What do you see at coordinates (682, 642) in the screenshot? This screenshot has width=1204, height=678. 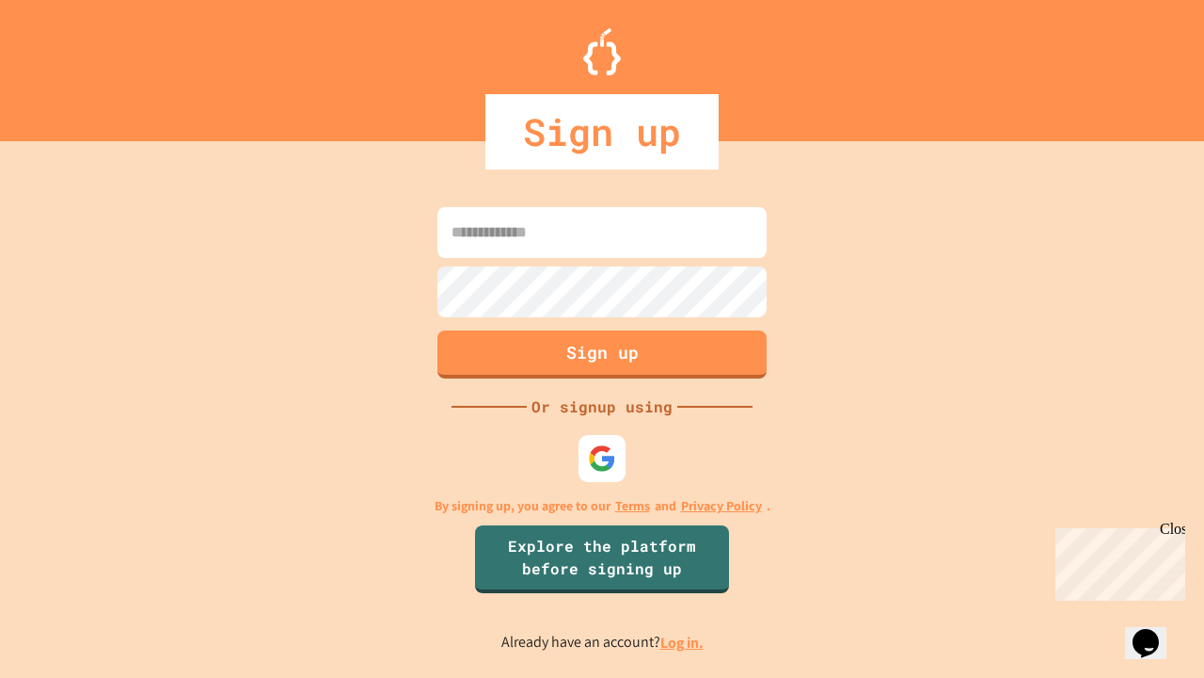 I see `a: Log in.` at bounding box center [682, 642].